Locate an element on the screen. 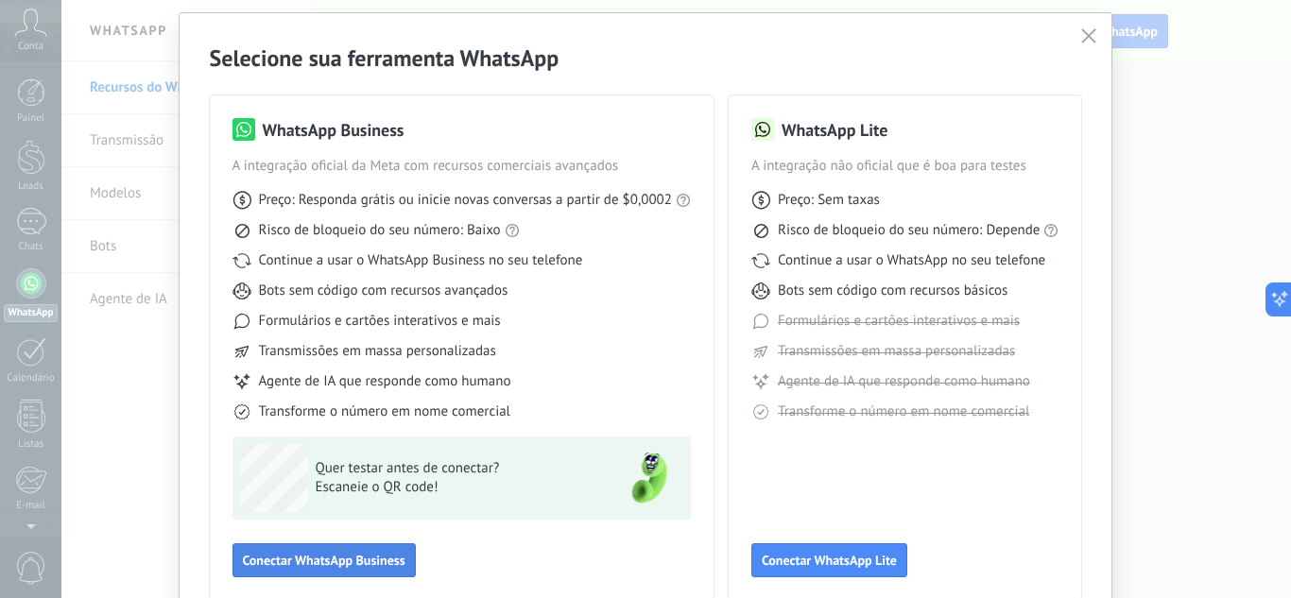 The image size is (1291, 598). span: Continue a usar o WhatsApp Business no seu telefone is located at coordinates (420, 261).